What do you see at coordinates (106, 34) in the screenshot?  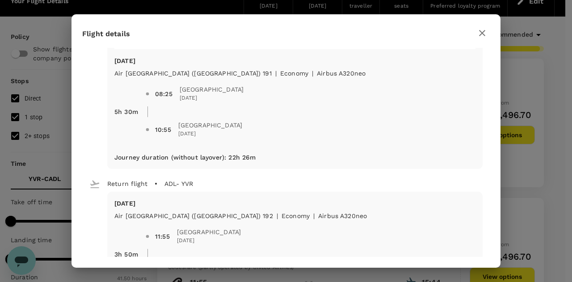 I see `span: Flight details` at bounding box center [106, 34].